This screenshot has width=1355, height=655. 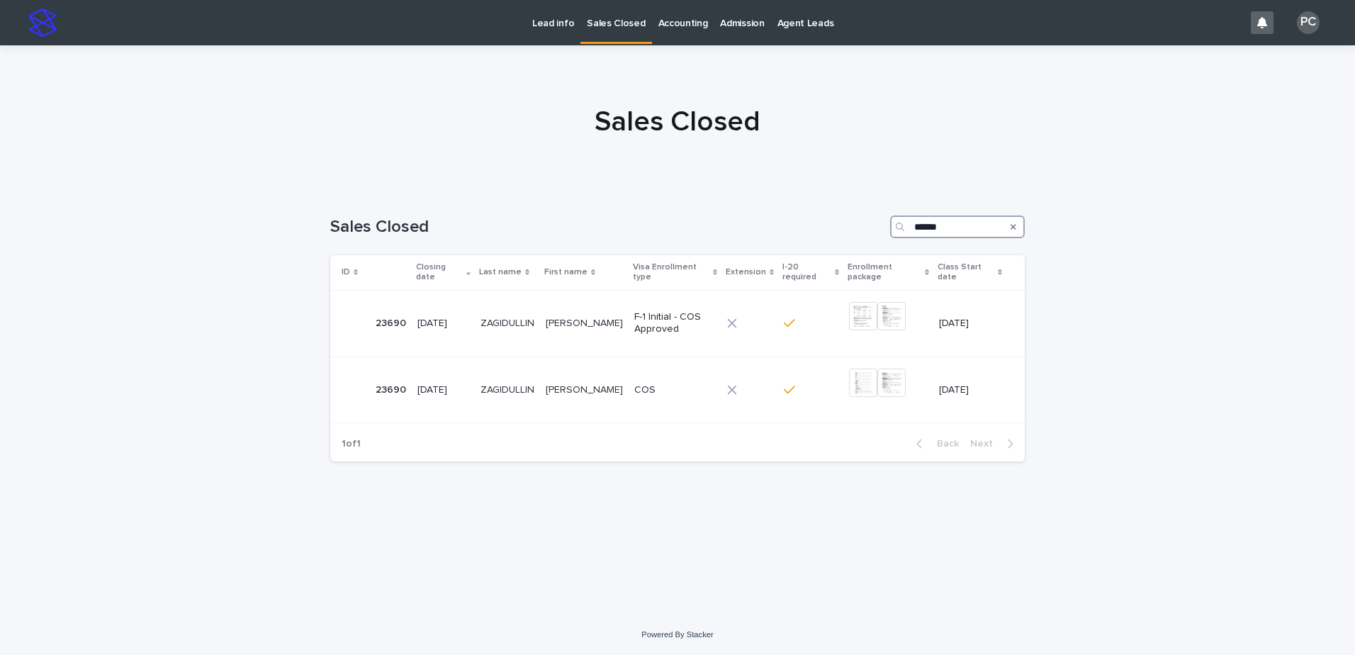 What do you see at coordinates (986, 444) in the screenshot?
I see `span: Next` at bounding box center [986, 444].